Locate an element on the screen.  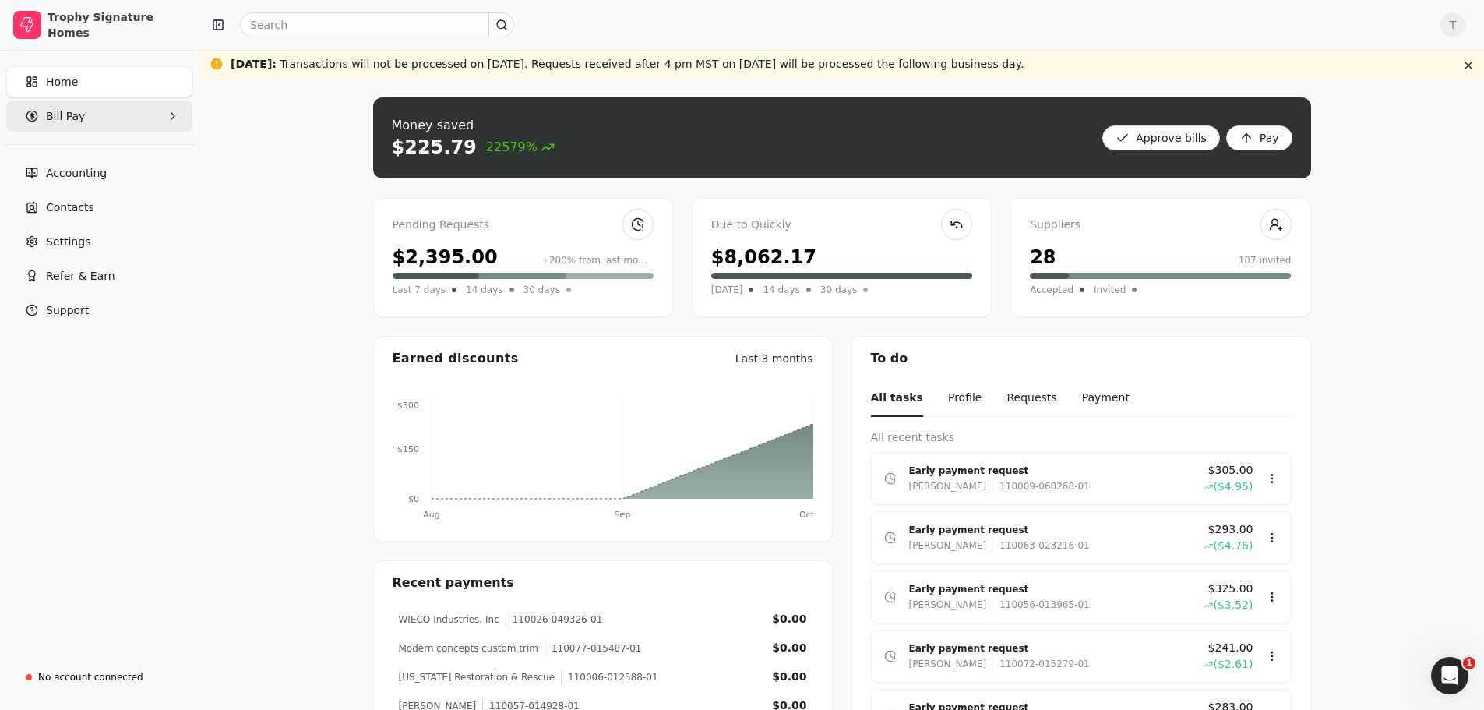
a: Home is located at coordinates (99, 82).